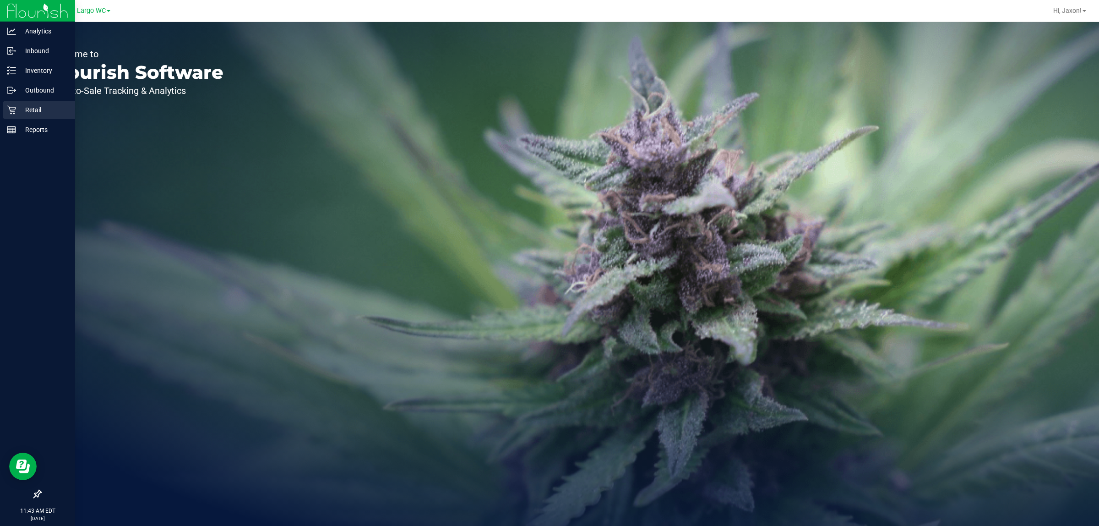 Image resolution: width=1099 pixels, height=526 pixels. What do you see at coordinates (44, 31) in the screenshot?
I see `p: Analytics` at bounding box center [44, 31].